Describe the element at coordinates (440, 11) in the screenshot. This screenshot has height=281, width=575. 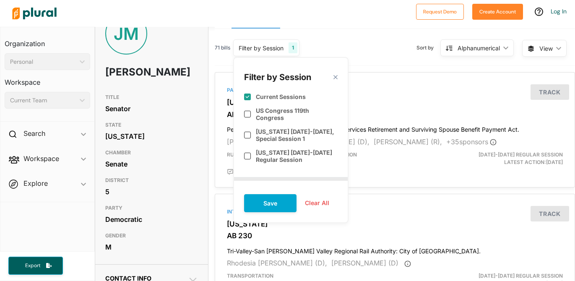
I see `a: Request Demo` at that location.